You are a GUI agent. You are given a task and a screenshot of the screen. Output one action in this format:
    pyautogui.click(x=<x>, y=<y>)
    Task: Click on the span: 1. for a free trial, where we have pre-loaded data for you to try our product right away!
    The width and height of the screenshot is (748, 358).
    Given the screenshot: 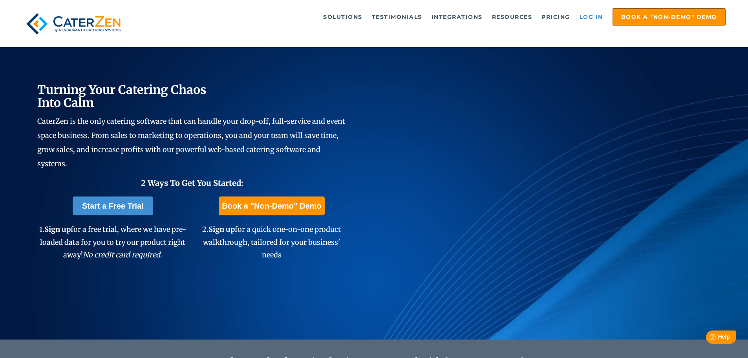 What is the action you would take?
    pyautogui.click(x=113, y=242)
    